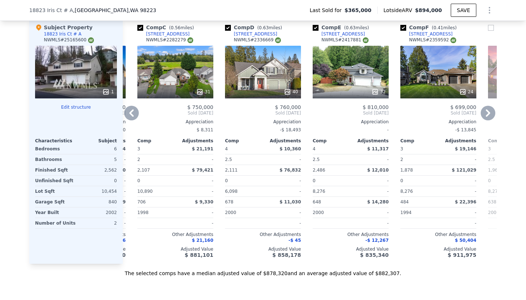 The image size is (526, 300). Describe the element at coordinates (203, 92) in the screenshot. I see `div: 31` at that location.